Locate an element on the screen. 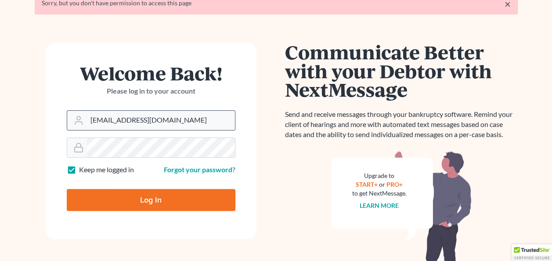 Image resolution: width=552 pixels, height=261 pixels. div: Upgrade to is located at coordinates (380, 176).